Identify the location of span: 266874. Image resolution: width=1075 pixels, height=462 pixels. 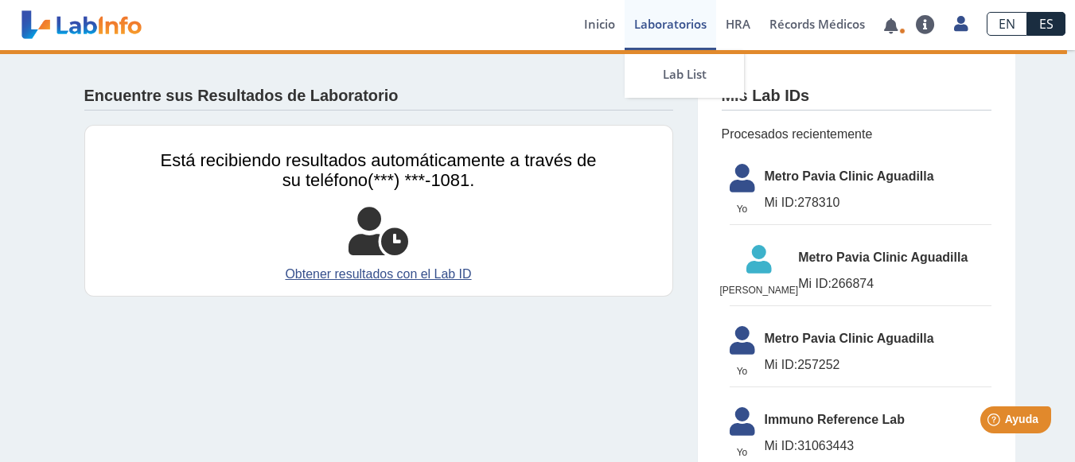
(895, 284).